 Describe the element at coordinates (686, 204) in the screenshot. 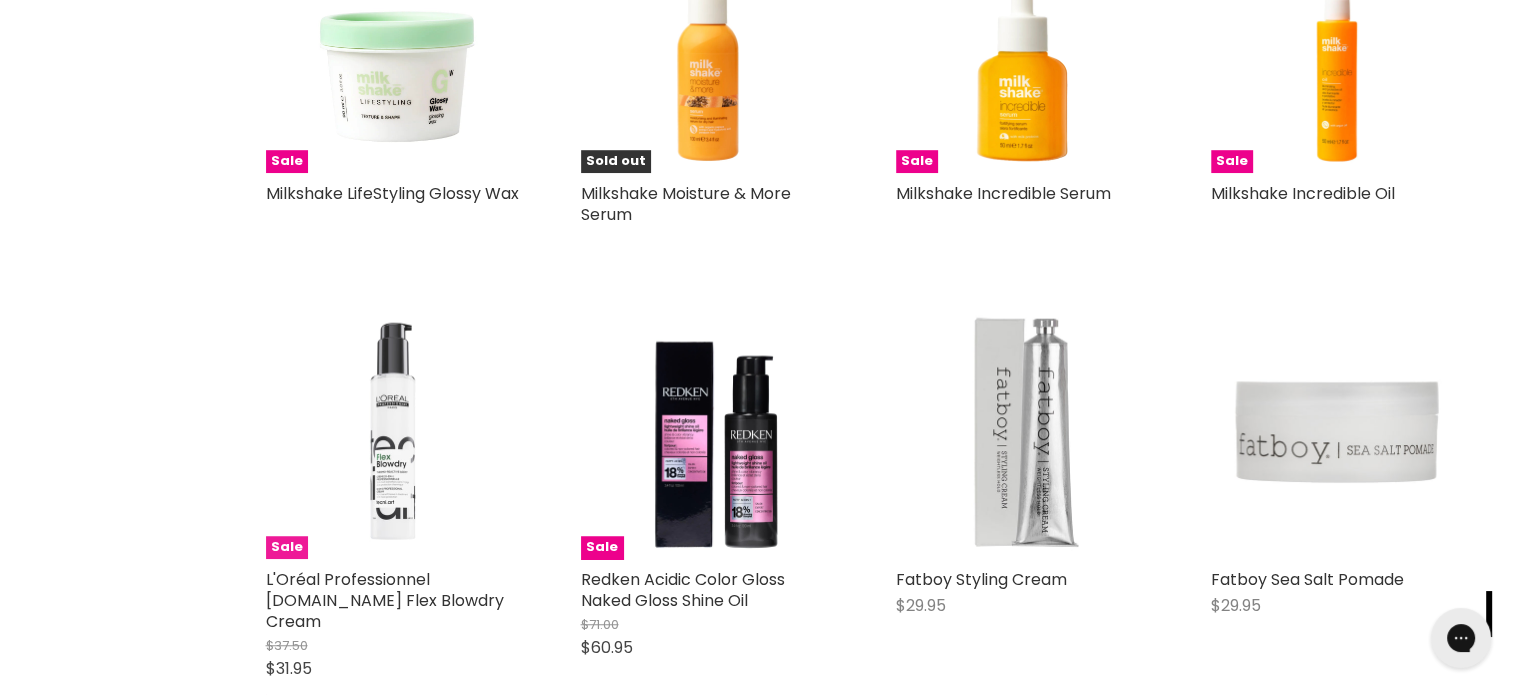

I see `a: Milkshake Moisture & More Serum` at that location.